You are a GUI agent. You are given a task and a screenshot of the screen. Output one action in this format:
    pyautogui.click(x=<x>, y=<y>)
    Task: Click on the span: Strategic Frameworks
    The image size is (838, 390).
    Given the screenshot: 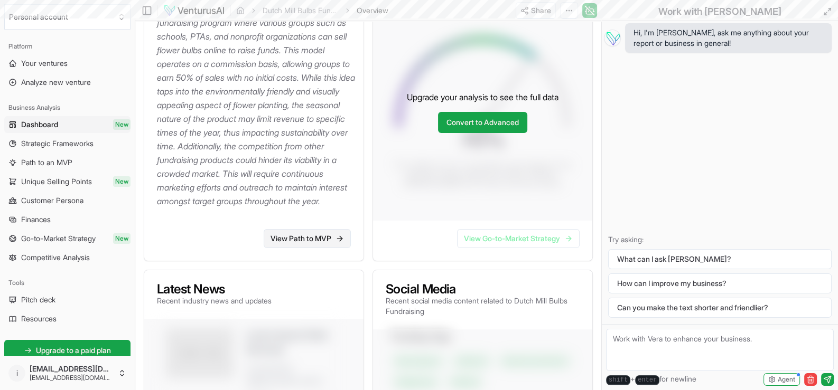 What is the action you would take?
    pyautogui.click(x=57, y=144)
    